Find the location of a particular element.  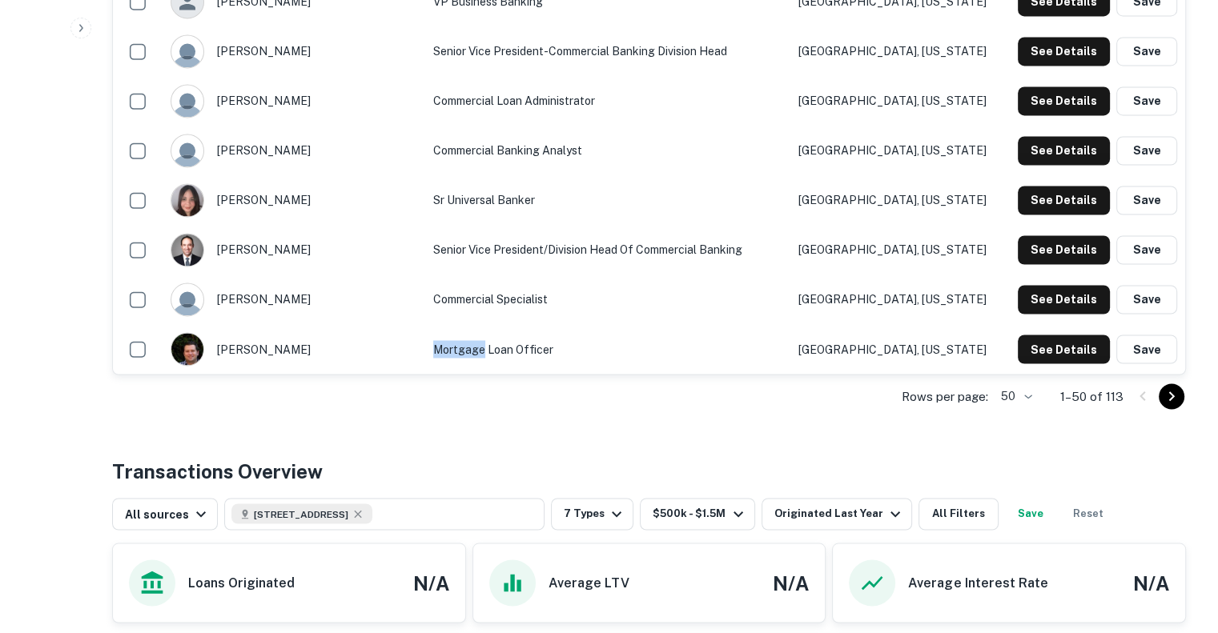

td: Commercial Banking Analyst is located at coordinates (608, 151).